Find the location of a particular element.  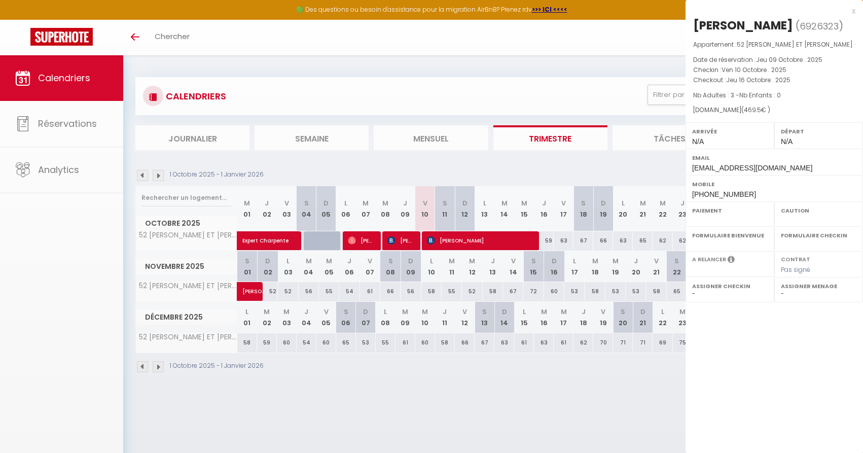

label: Mobile is located at coordinates (774, 184).